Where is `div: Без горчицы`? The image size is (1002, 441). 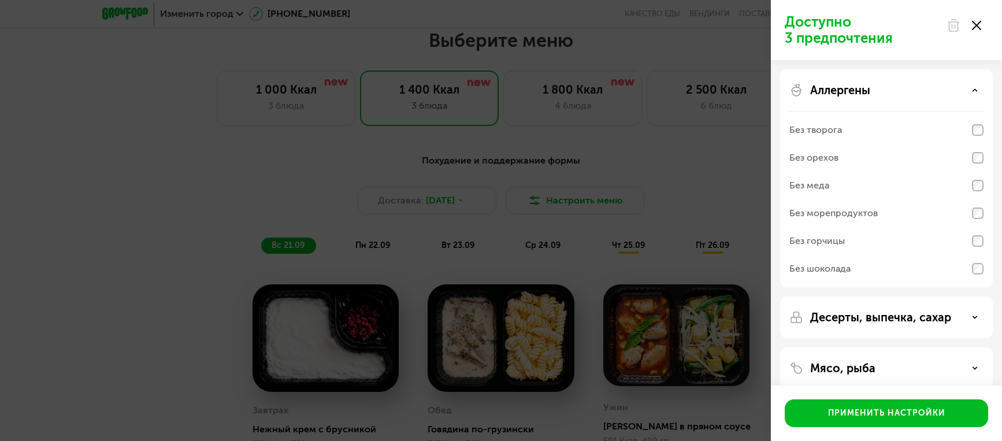 div: Без горчицы is located at coordinates (817, 241).